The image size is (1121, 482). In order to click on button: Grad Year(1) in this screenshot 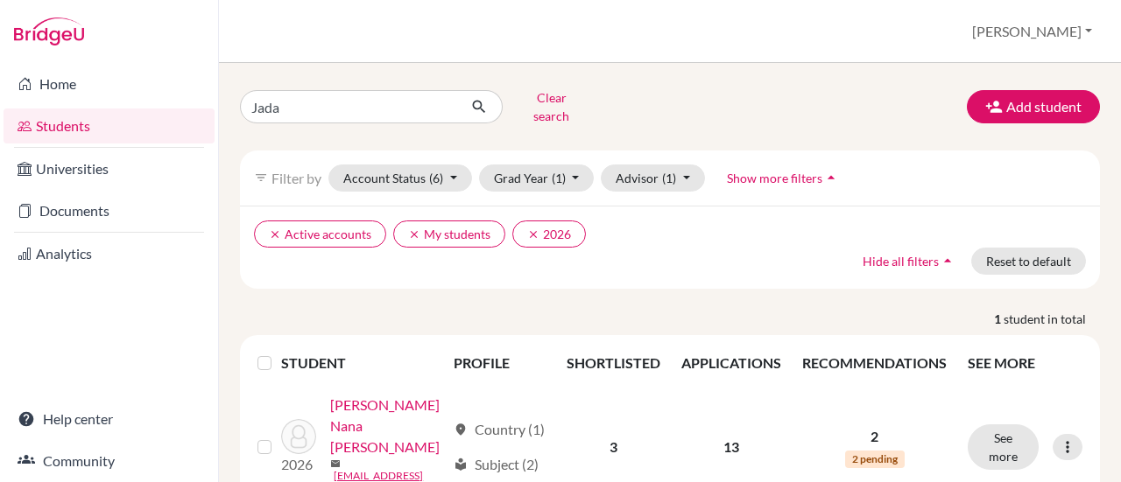, I will do `click(537, 178)`.